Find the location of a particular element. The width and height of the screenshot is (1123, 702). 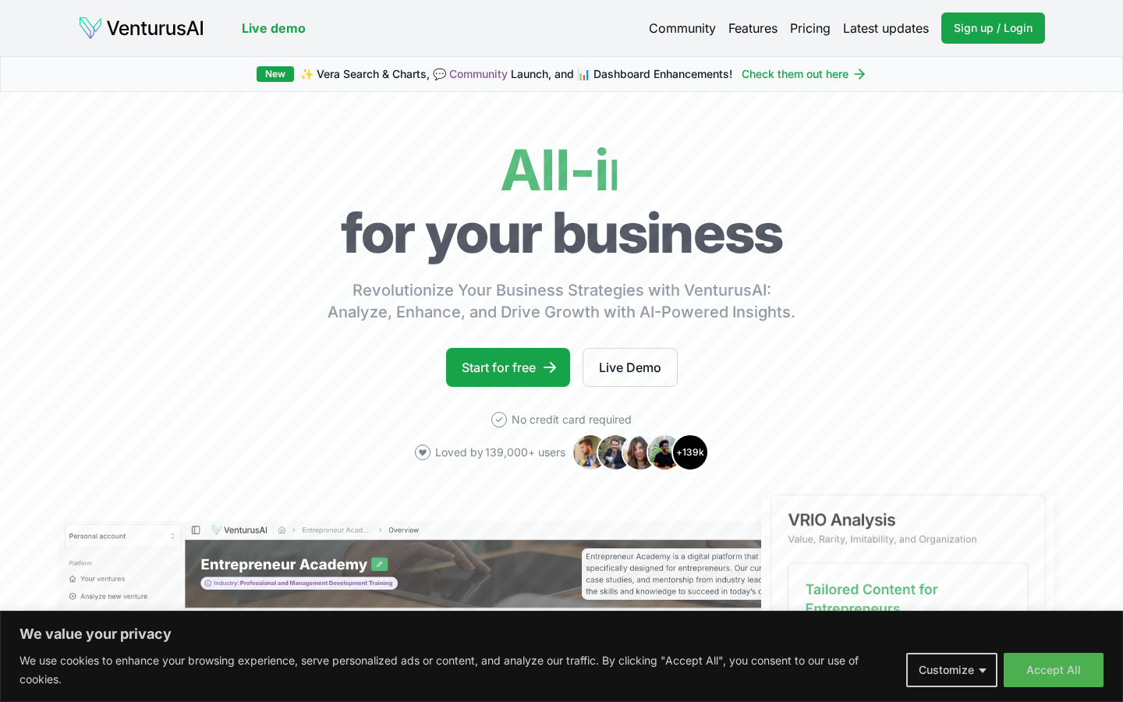

img: Avatar 1 is located at coordinates (590, 452).